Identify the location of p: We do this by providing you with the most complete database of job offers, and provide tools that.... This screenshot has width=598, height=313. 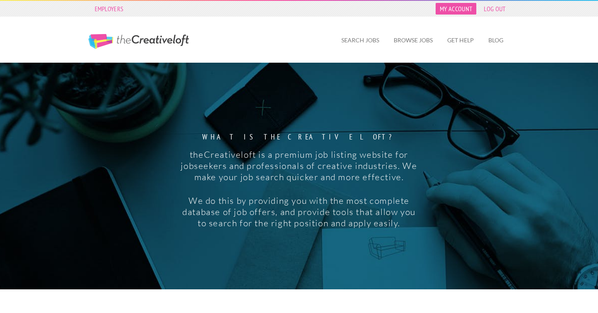
(299, 212).